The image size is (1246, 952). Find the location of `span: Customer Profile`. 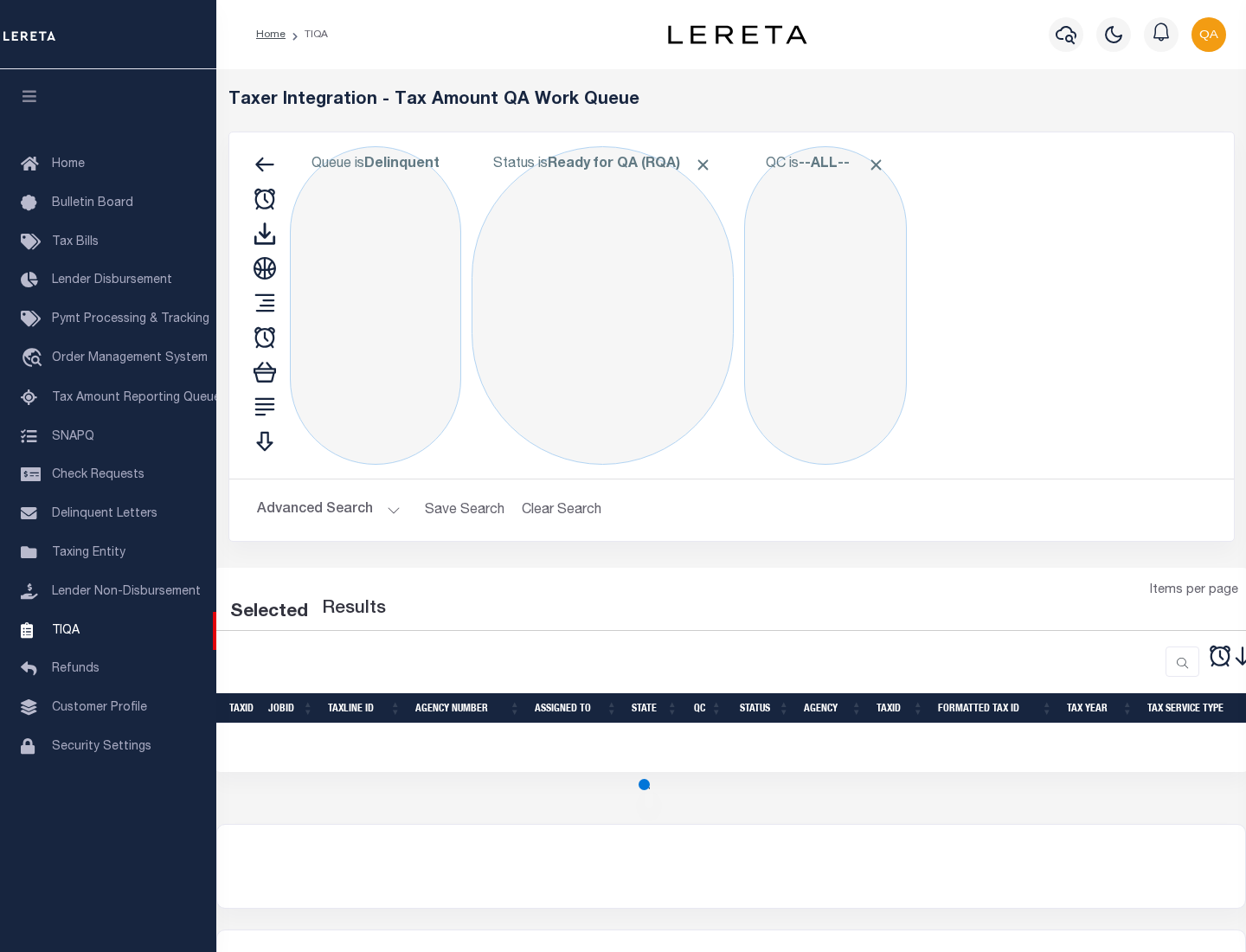

span: Customer Profile is located at coordinates (99, 708).